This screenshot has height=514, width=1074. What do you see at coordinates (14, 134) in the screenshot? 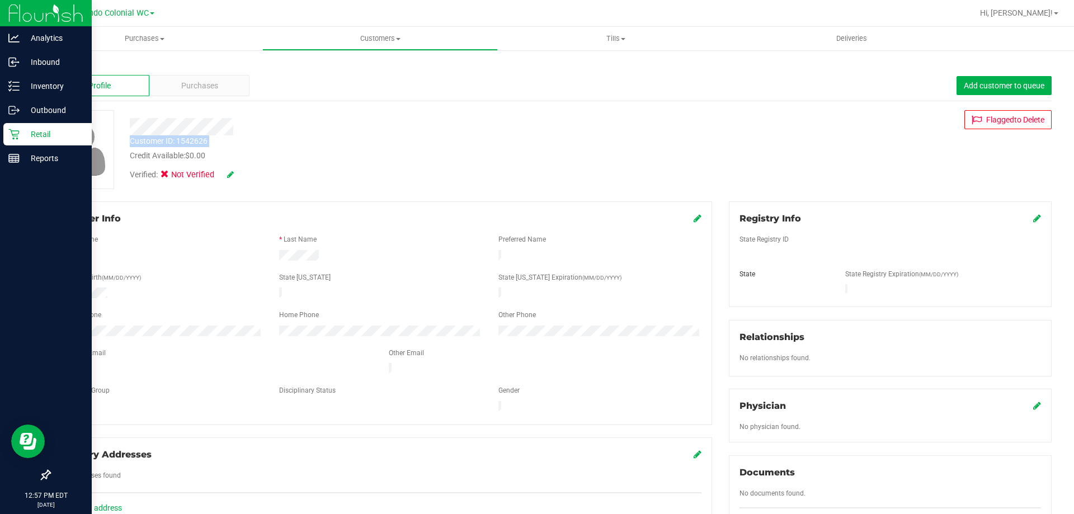
I see `inline-svg: Retail` at bounding box center [14, 134].